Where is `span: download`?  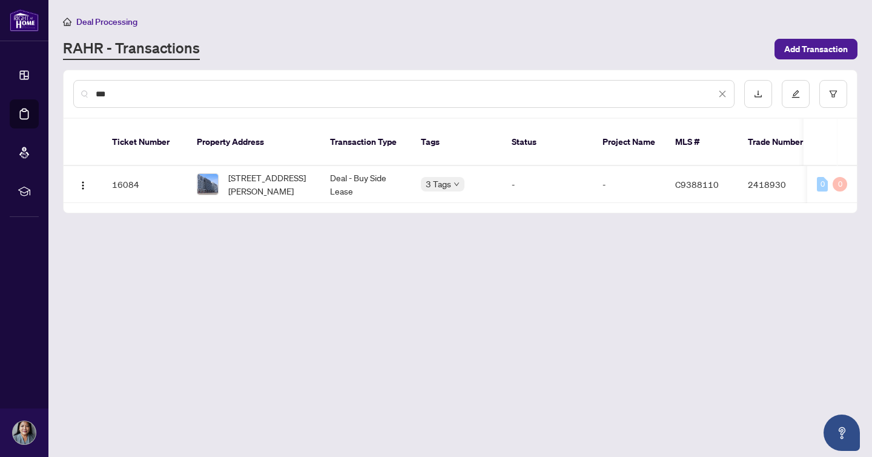
span: download is located at coordinates (758, 94).